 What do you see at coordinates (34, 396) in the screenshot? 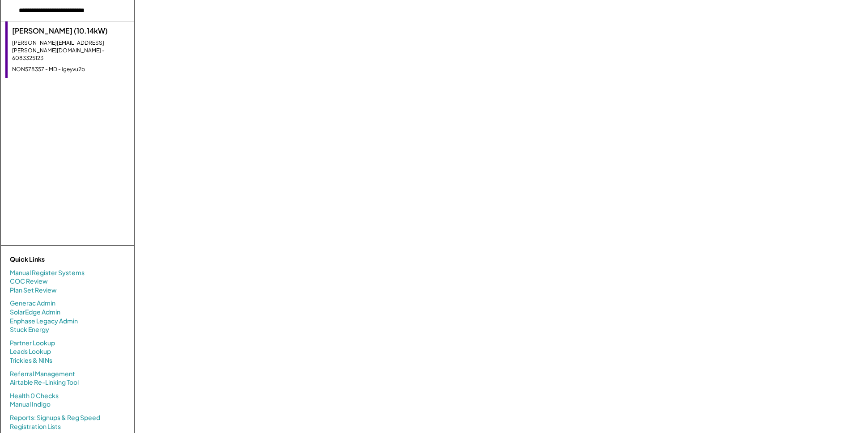
I see `a: Health 0 Checks` at bounding box center [34, 396].